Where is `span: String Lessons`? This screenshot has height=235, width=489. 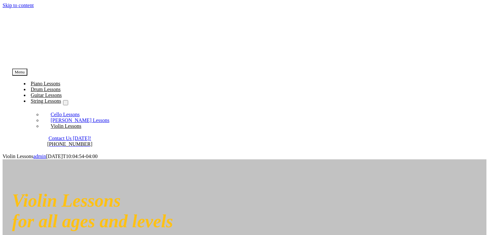
span: String Lessons is located at coordinates (46, 101).